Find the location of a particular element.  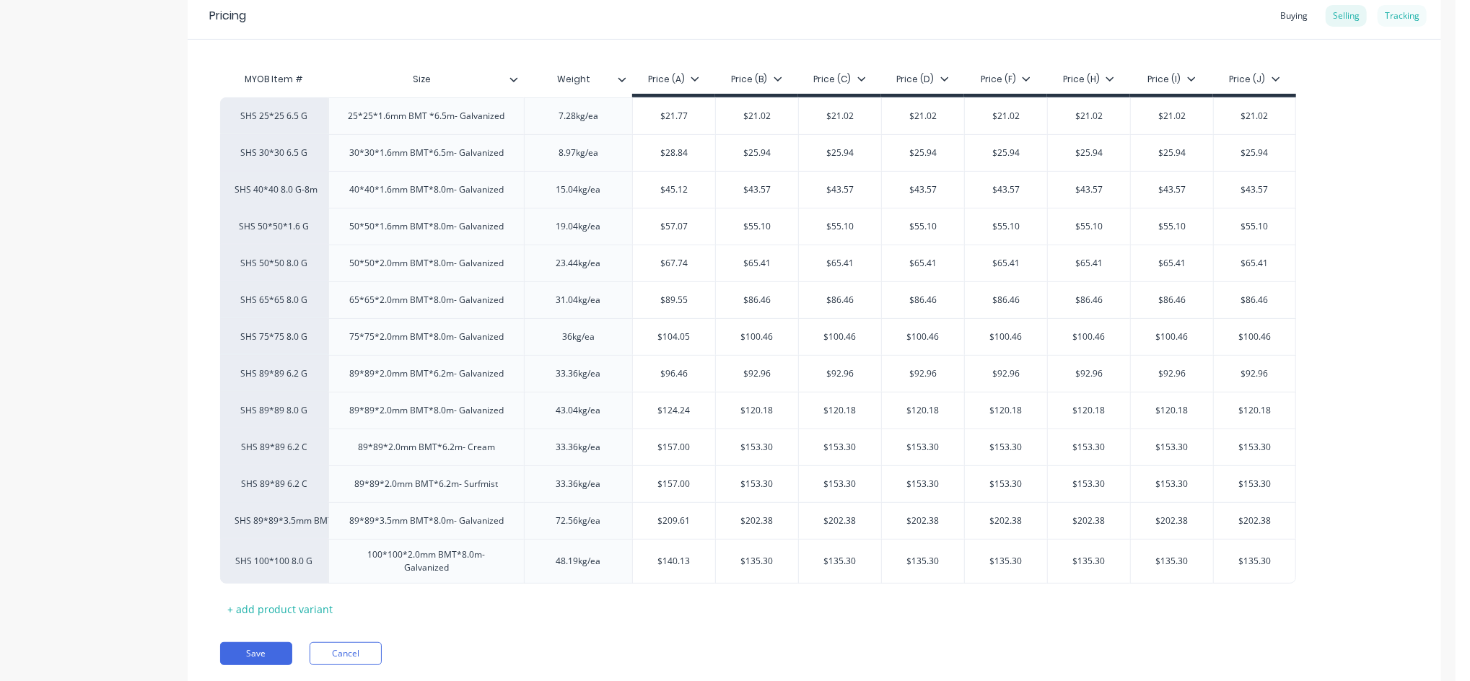

div: 15.04kg/ea is located at coordinates (579, 190).